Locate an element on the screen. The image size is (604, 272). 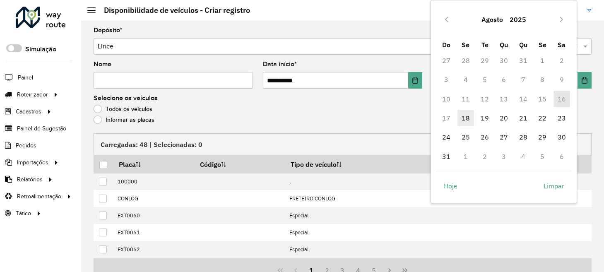
span: 23 is located at coordinates (561, 118).